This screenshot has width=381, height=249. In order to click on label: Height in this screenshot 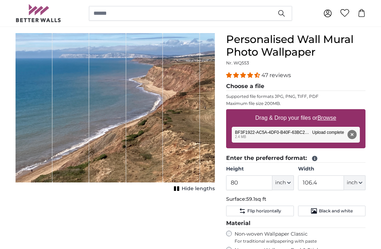, I will do `click(259, 169)`.